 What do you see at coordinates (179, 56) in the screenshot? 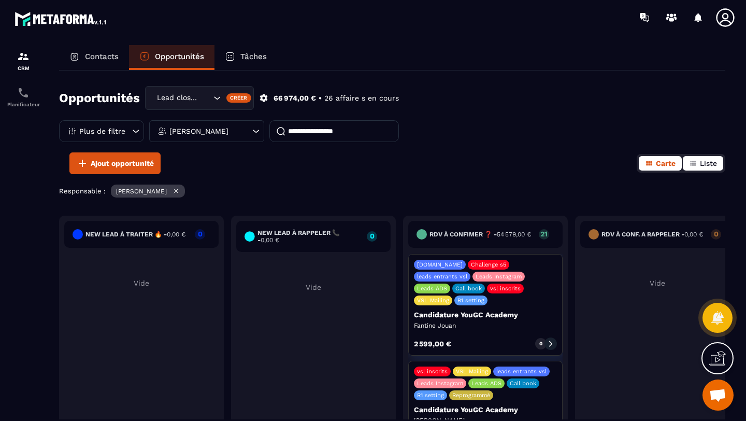
I see `p: Opportunités` at bounding box center [179, 56].